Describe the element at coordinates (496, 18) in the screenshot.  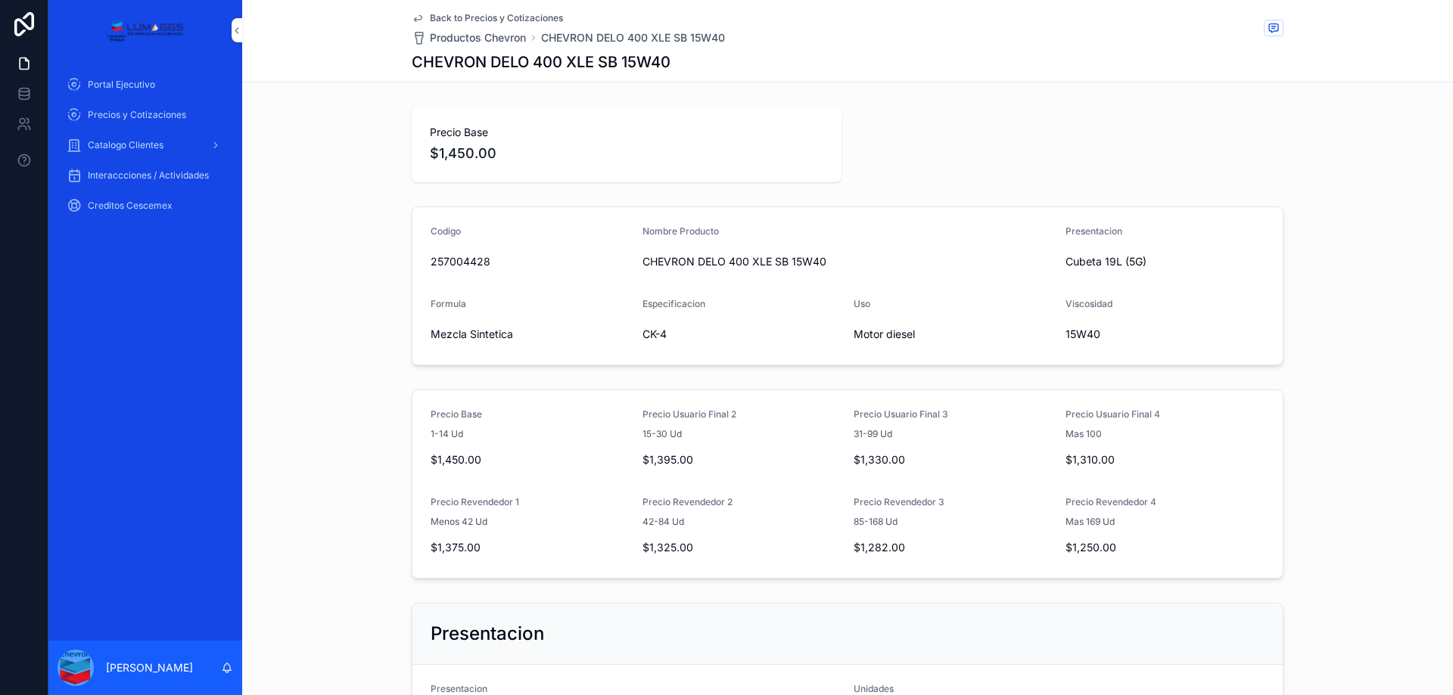
I see `span: Back to Precios y Cotizaciones` at that location.